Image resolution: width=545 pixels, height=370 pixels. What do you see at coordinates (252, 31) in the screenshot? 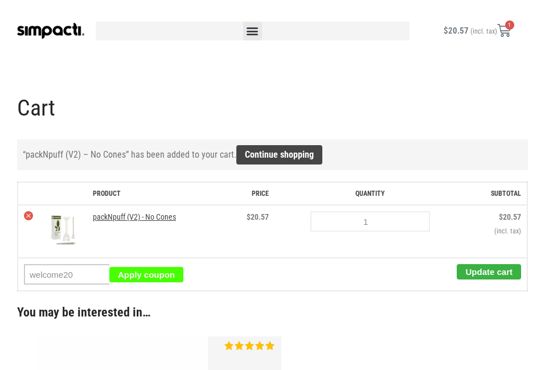
I see `div: Menu Toggle` at bounding box center [252, 31].